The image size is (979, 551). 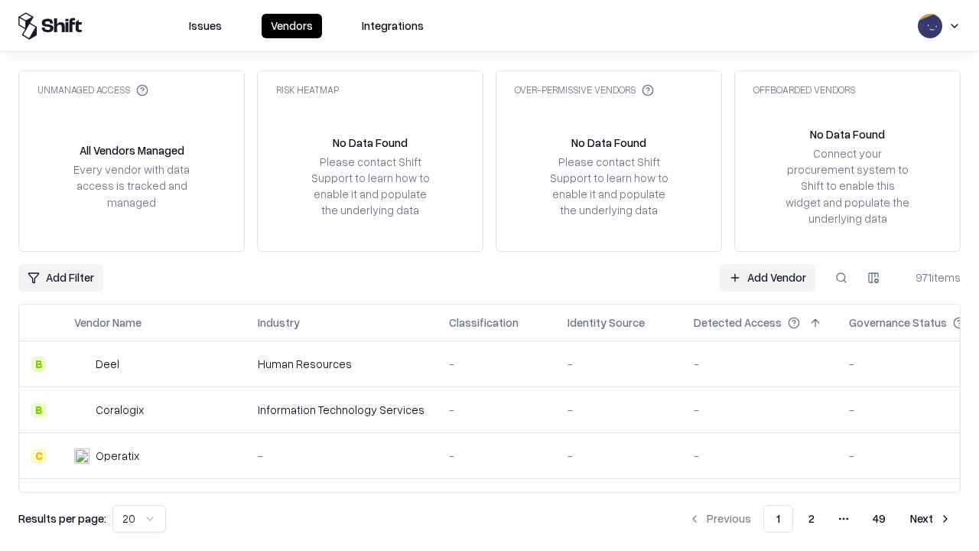 I want to click on div: Unmanaged Access, so click(x=93, y=90).